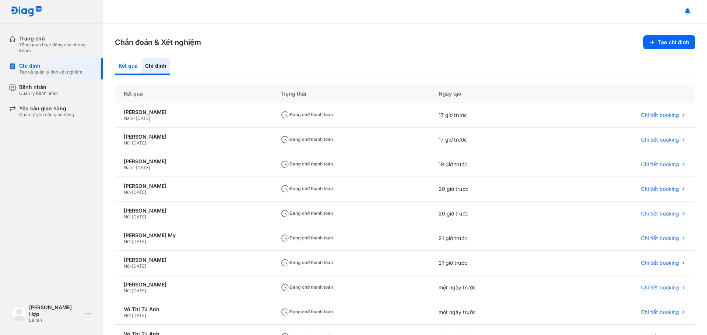 The image size is (707, 335). What do you see at coordinates (669, 42) in the screenshot?
I see `button: Tạo chỉ định` at bounding box center [669, 42].